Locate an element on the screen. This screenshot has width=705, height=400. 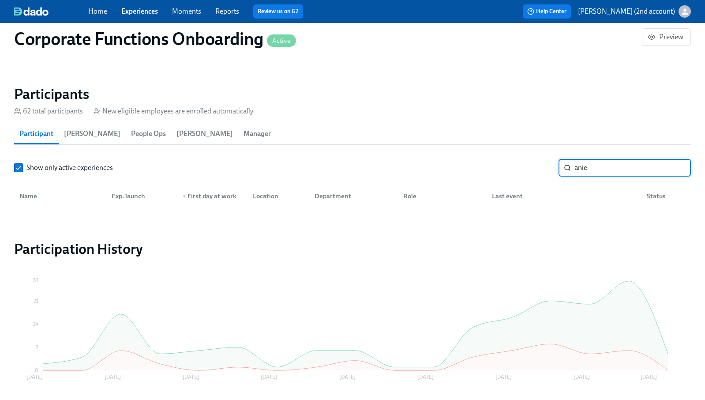
div: New eligible employees are enrolled automatically is located at coordinates (173, 111).